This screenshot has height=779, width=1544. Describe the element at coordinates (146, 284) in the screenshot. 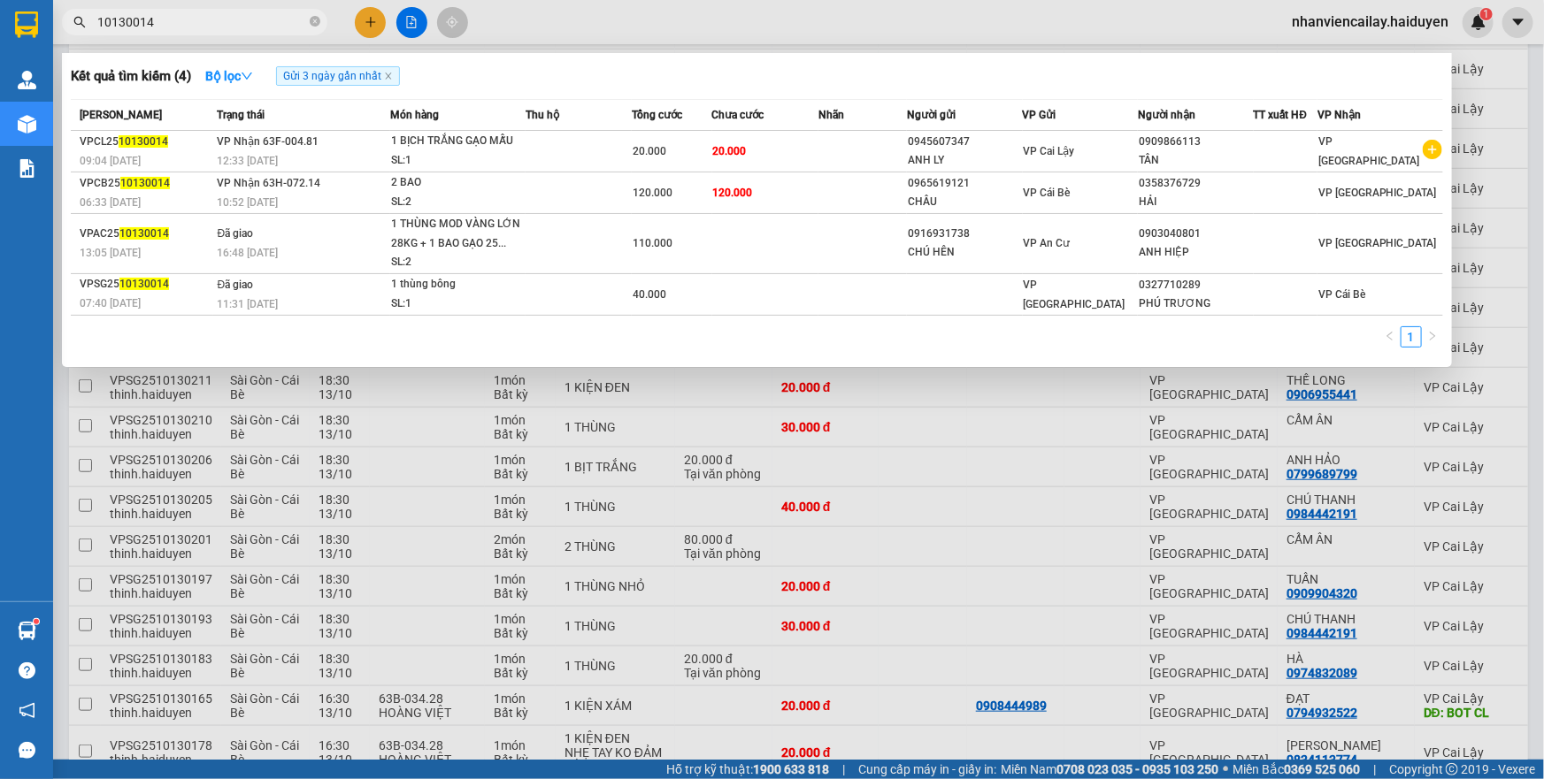

I see `div: VPSG25` at that location.